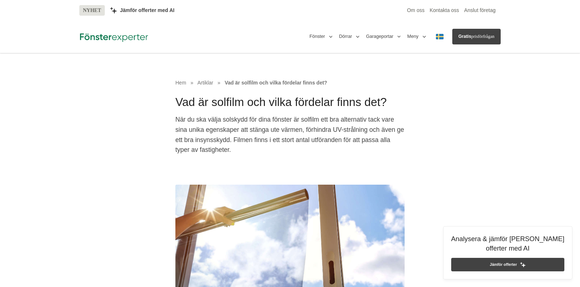 The height and width of the screenshot is (287, 580). What do you see at coordinates (92, 10) in the screenshot?
I see `span: NYHET` at bounding box center [92, 10].